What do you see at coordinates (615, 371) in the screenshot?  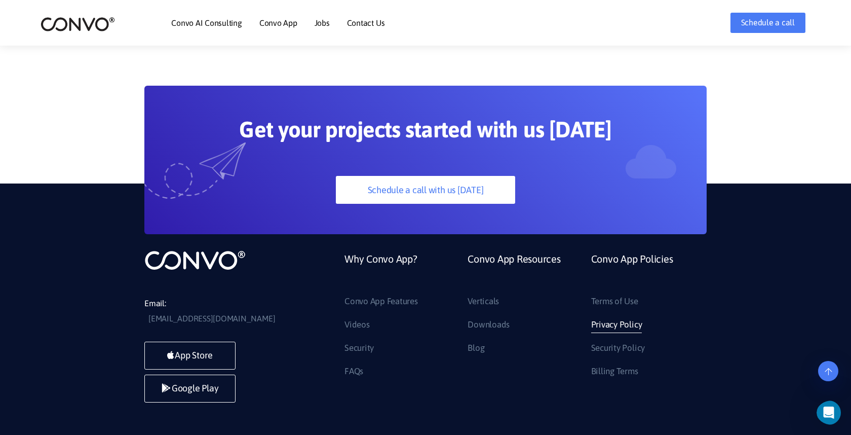 I see `a: Billing Terms` at bounding box center [615, 371].